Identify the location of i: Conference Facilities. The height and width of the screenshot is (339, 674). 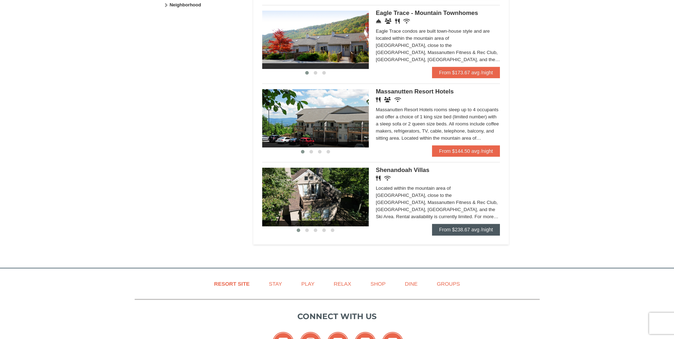
(388, 21).